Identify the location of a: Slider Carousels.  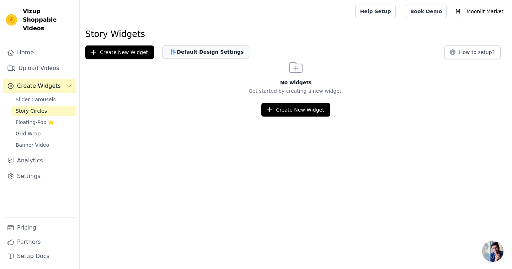
(44, 100).